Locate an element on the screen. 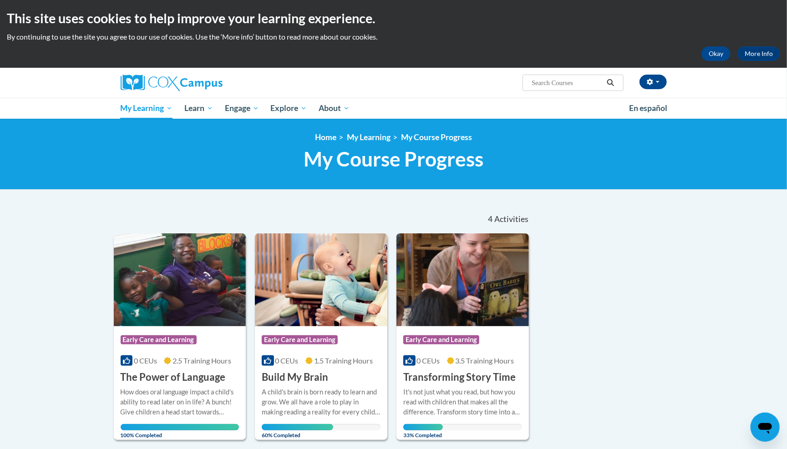  span: Engage is located at coordinates (242, 108).